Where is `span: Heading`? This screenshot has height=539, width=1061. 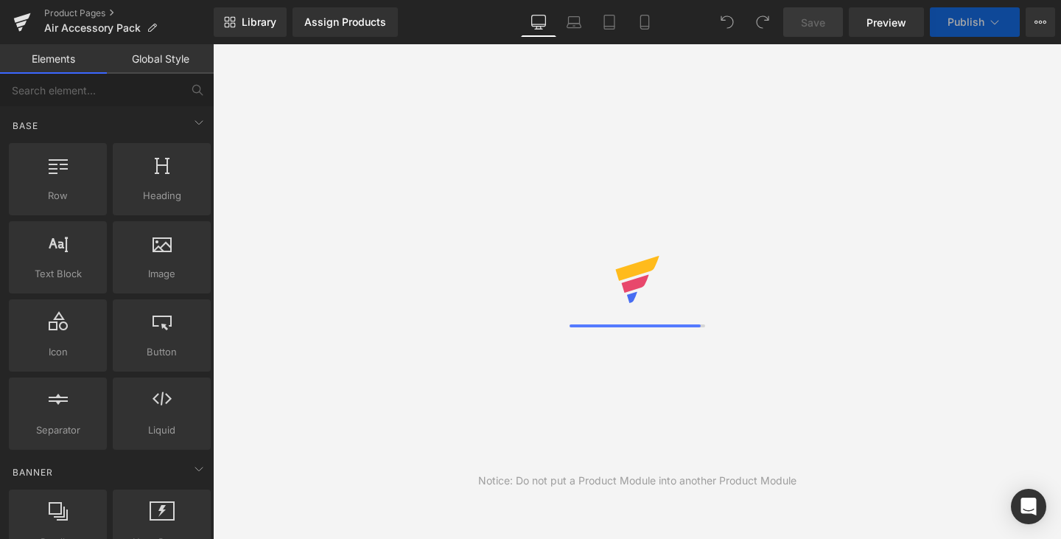
span: Heading is located at coordinates (161, 195).